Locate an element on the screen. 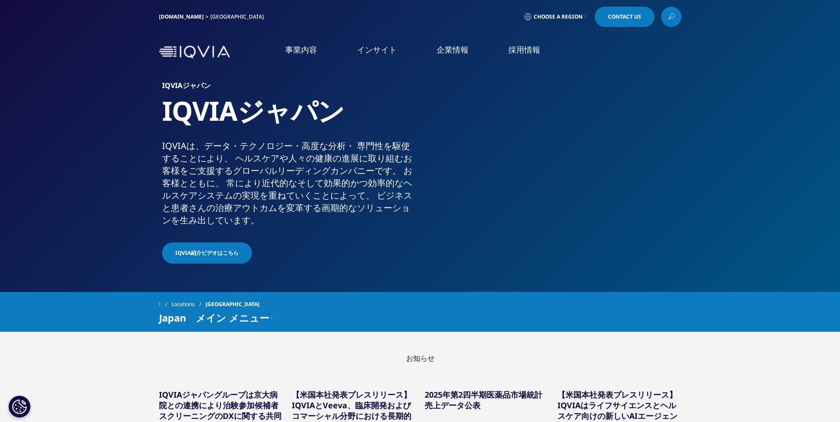 The height and width of the screenshot is (422, 840). a: Contact Us is located at coordinates (624, 17).